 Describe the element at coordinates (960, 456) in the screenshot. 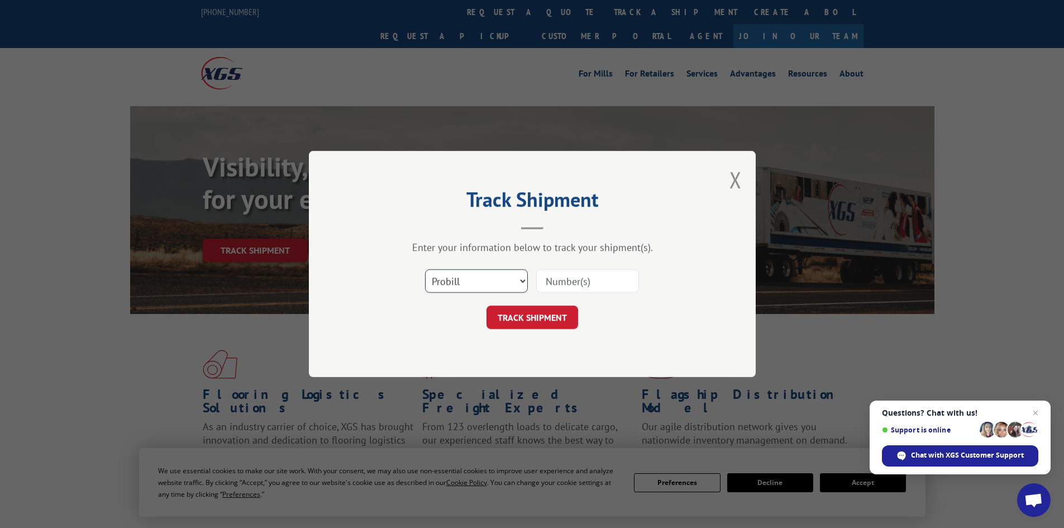

I see `div: Chat with XGS Customer Support` at that location.